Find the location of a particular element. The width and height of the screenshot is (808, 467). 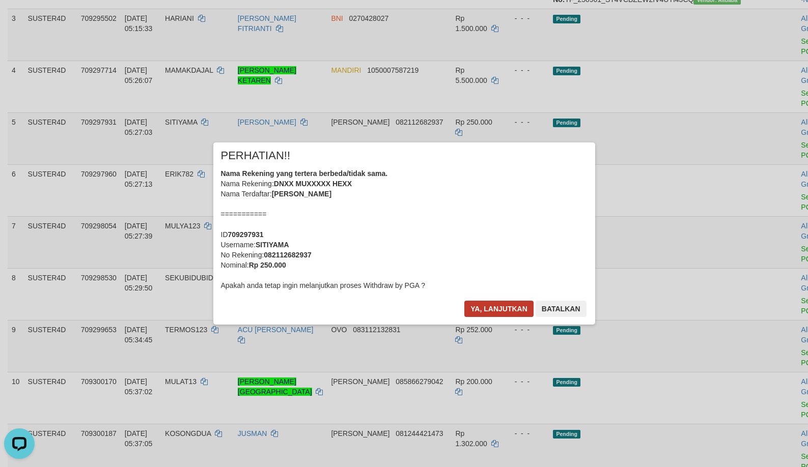

div: Nama Rekening: Nama Terdaftar: =========== ID Username: No Rekening: Nominal: Apakah anda tetap i... is located at coordinates (404, 230).